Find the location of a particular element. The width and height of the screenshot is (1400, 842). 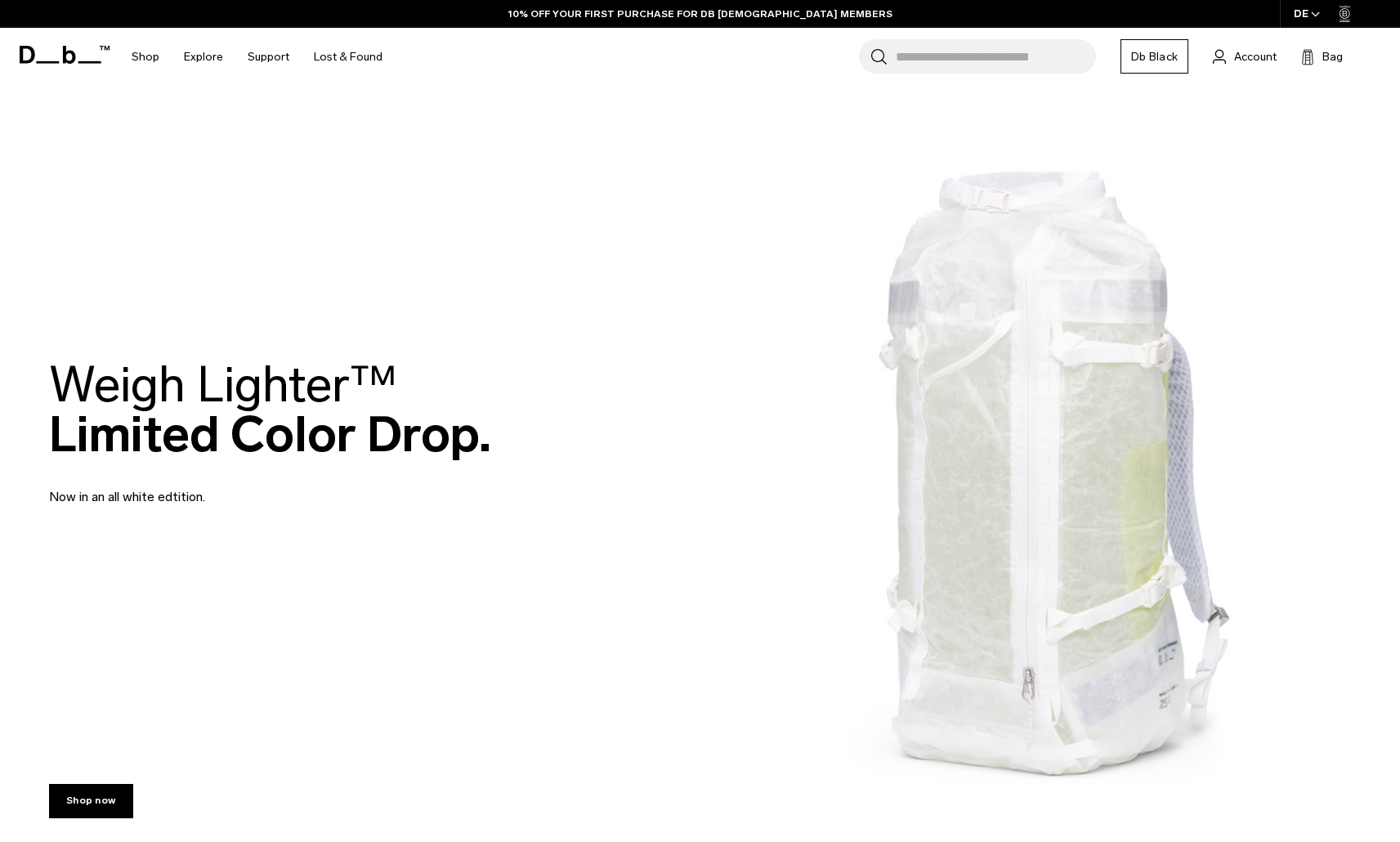

nav: Main Navigation is located at coordinates (257, 56).